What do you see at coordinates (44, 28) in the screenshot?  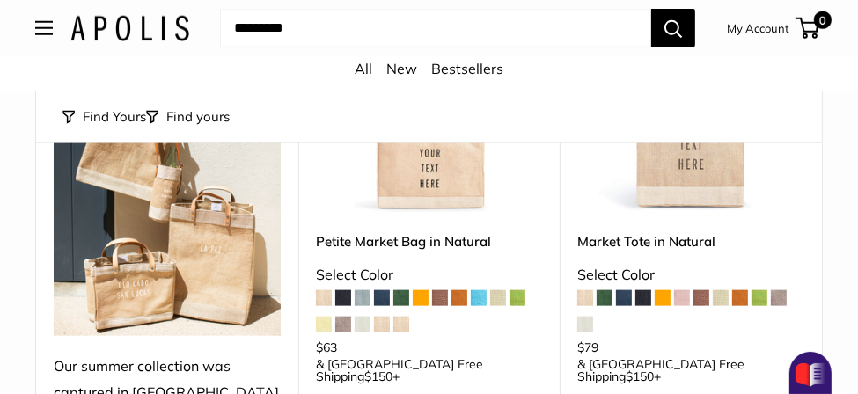 I see `button: Open menu` at bounding box center [44, 28].